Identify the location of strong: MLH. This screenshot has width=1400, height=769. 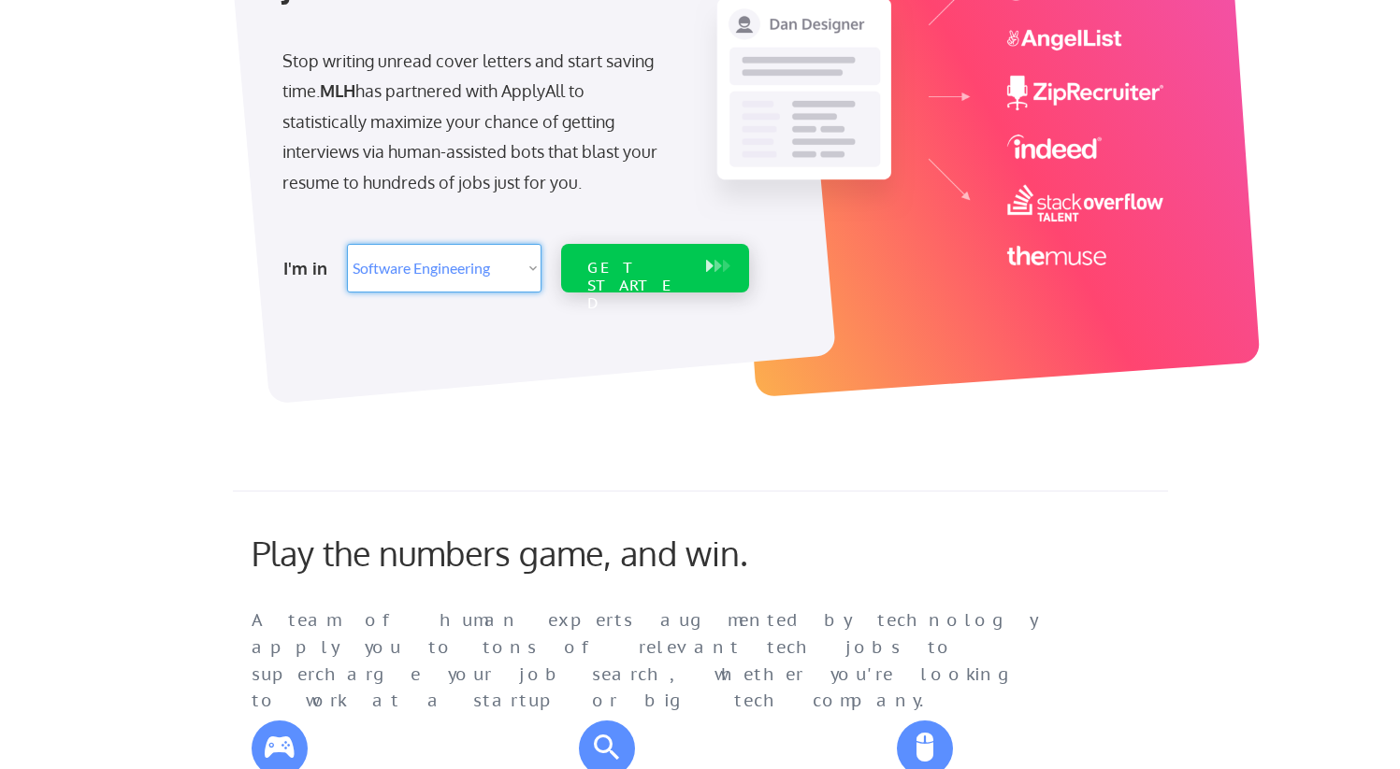
(338, 91).